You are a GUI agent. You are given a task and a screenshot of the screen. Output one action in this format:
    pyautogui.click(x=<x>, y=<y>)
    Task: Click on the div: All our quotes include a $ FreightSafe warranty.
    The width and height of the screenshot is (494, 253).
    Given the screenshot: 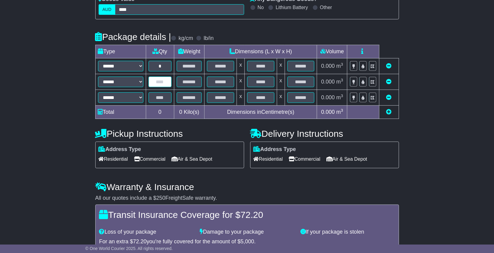 What is the action you would take?
    pyautogui.click(x=247, y=198)
    